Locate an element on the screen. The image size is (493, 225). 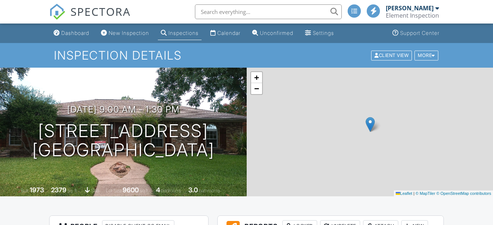
a: © MapTiler is located at coordinates (426, 193).